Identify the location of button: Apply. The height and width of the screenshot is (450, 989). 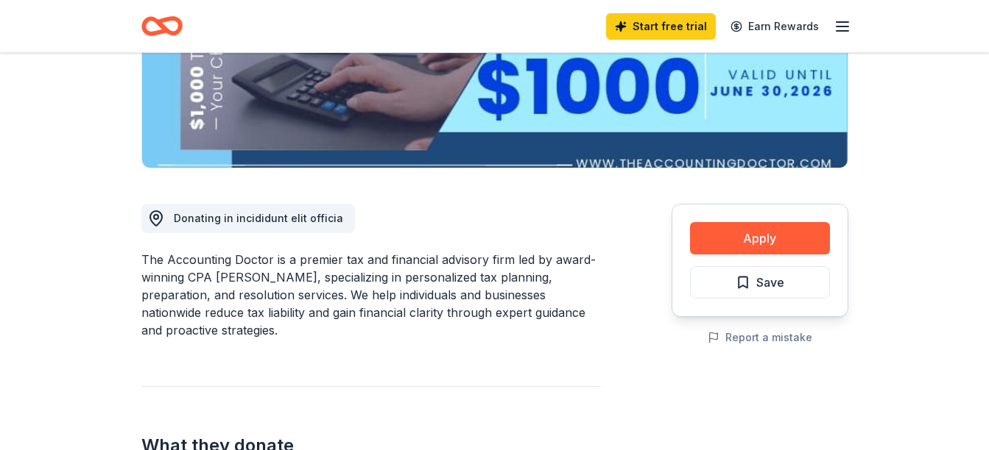
(760, 238).